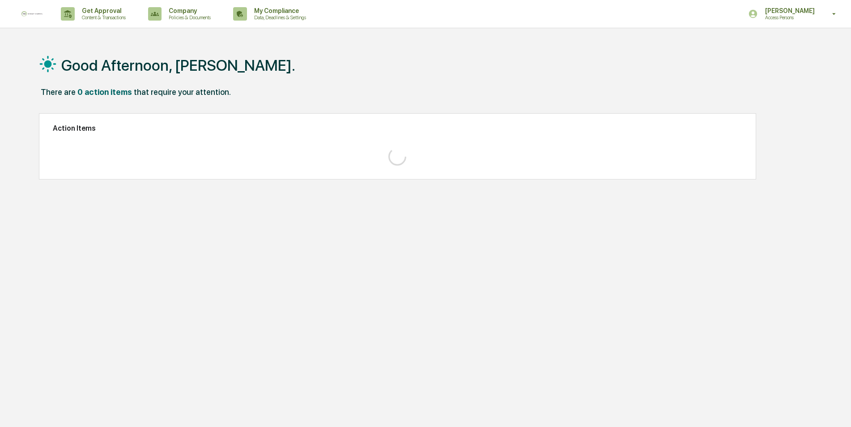 This screenshot has width=851, height=427. I want to click on div: 0 action items, so click(105, 92).